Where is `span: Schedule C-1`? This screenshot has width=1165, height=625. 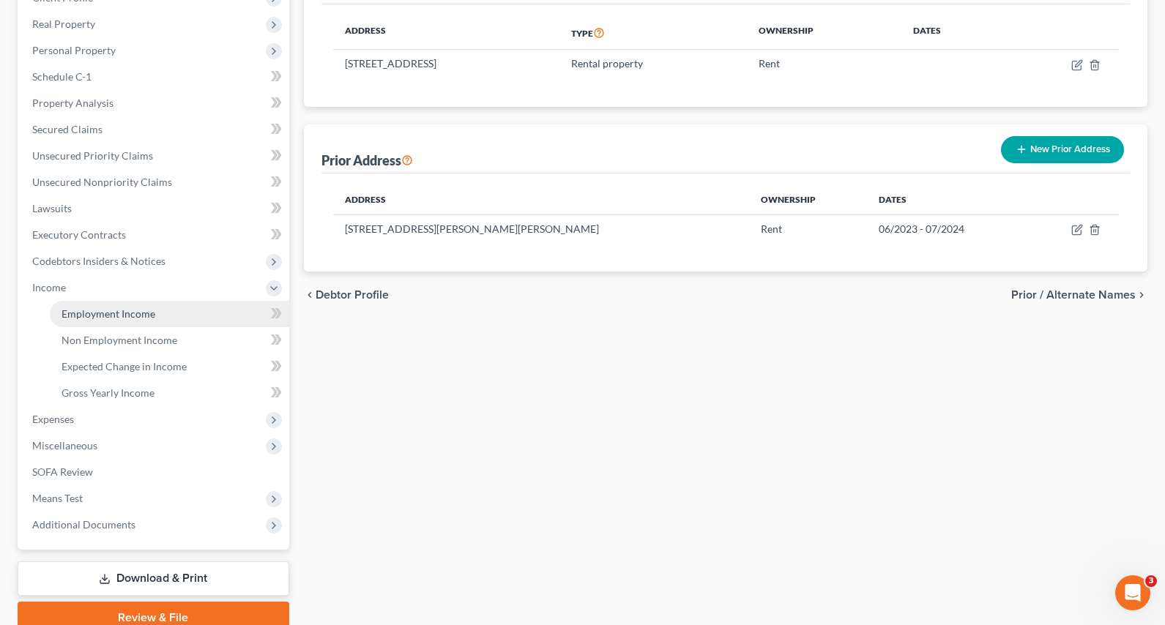
span: Schedule C-1 is located at coordinates (62, 76).